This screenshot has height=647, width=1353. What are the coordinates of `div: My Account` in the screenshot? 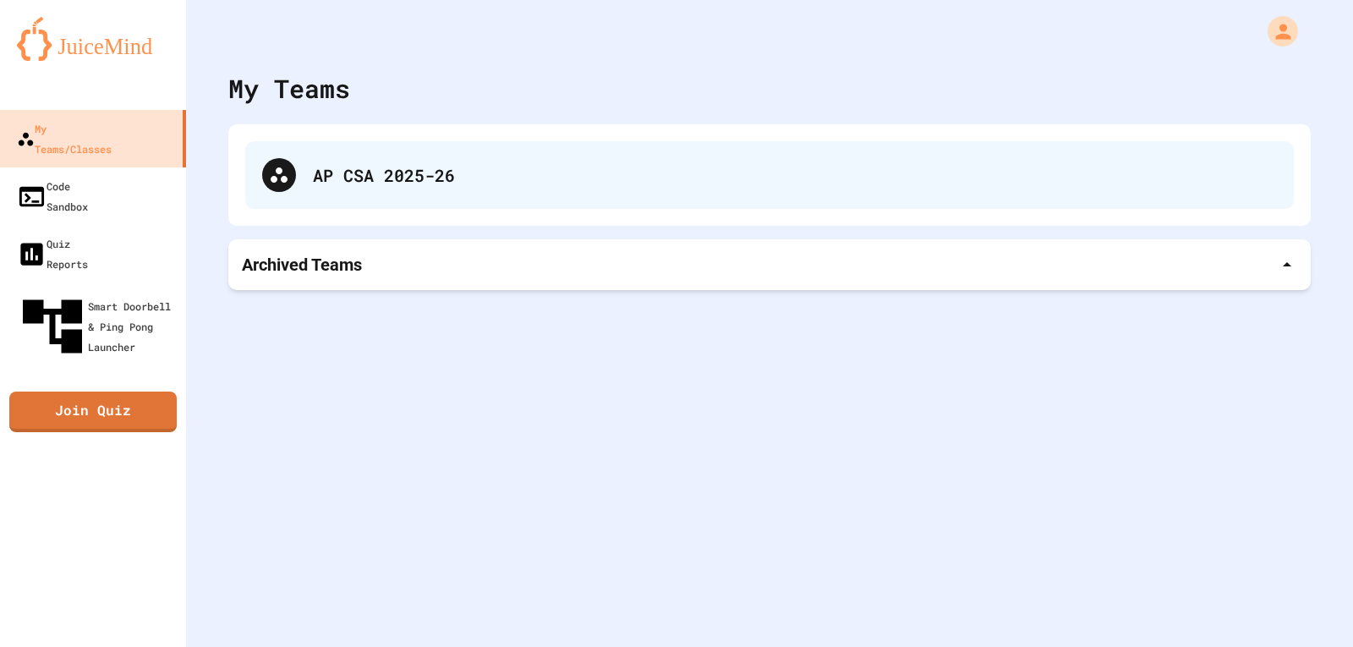 It's located at (1276, 31).